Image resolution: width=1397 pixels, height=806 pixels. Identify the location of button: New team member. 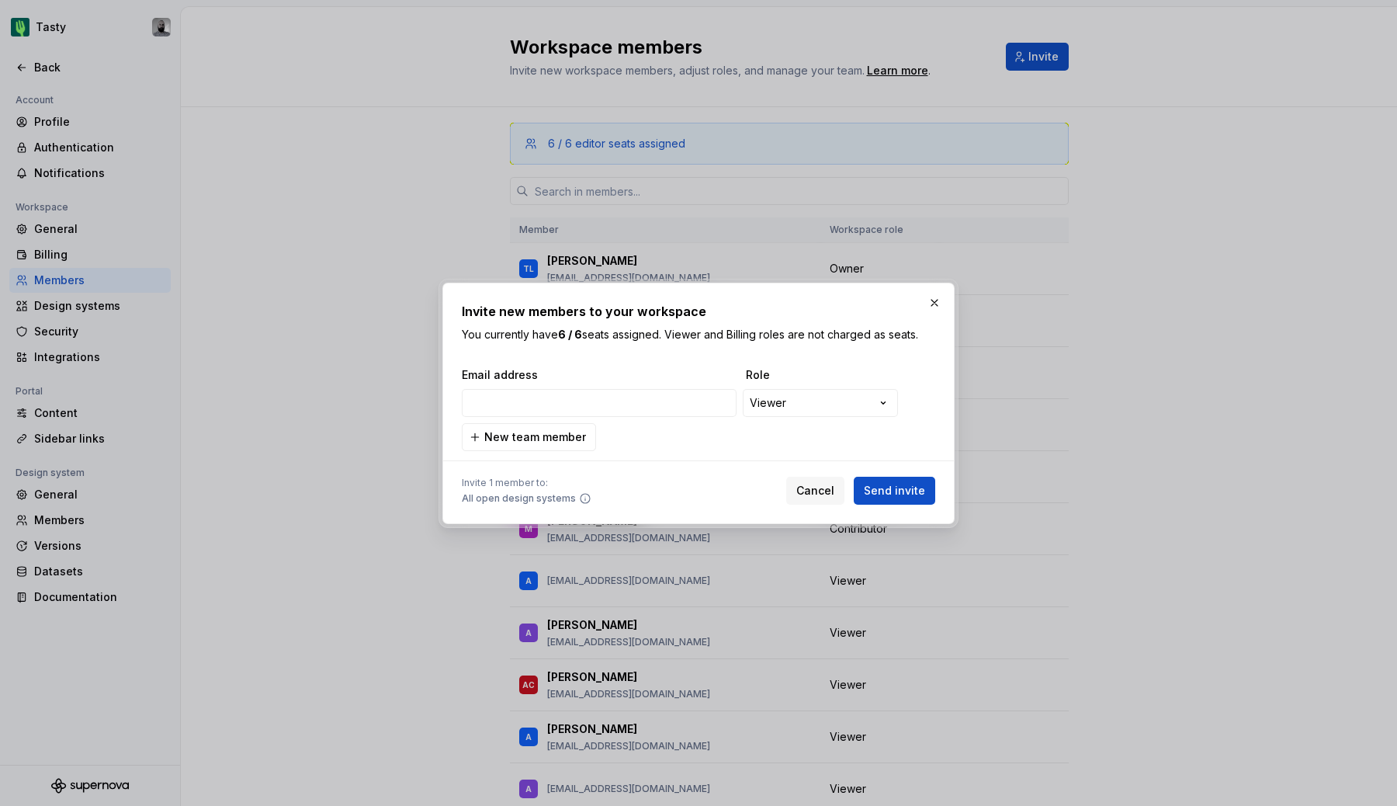
(529, 437).